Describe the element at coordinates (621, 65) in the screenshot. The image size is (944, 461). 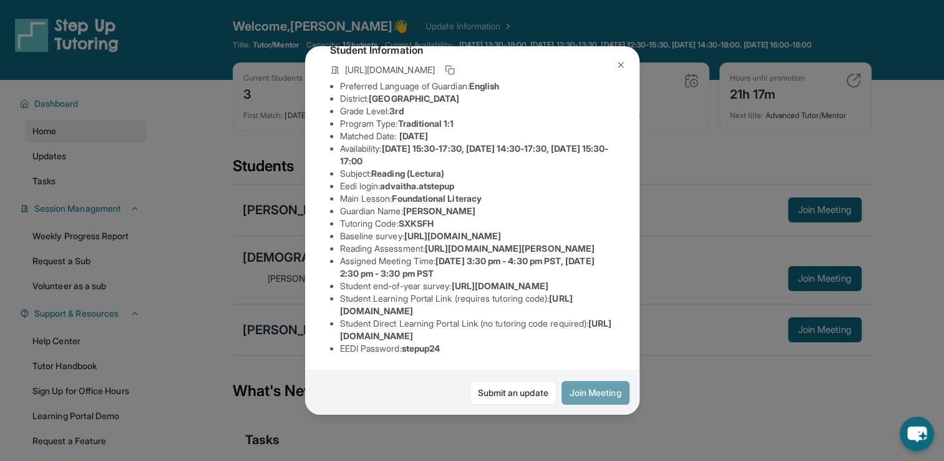
I see `img: Close Icon` at that location.